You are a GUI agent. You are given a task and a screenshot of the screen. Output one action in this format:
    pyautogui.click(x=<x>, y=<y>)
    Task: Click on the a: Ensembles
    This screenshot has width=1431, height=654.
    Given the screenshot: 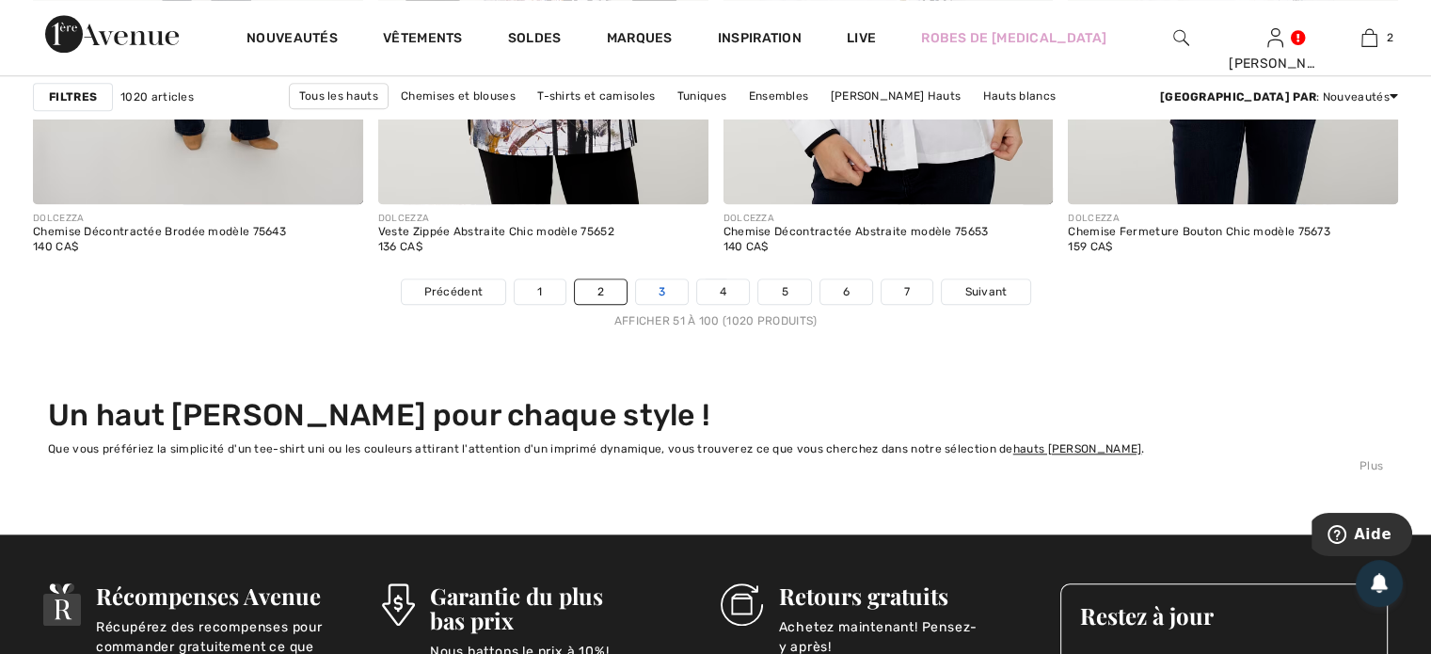 What is the action you would take?
    pyautogui.click(x=779, y=96)
    